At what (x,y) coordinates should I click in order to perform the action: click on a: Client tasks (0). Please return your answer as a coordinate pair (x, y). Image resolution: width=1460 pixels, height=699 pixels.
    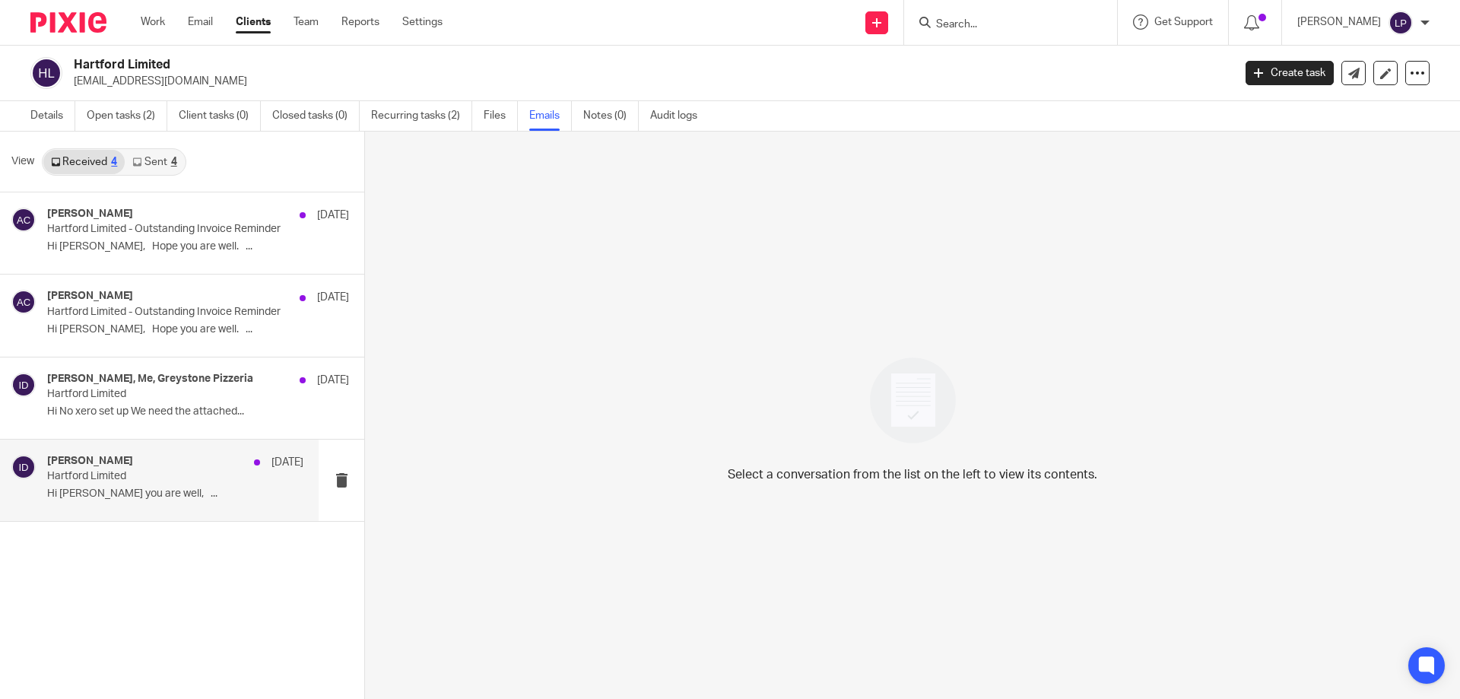
    Looking at the image, I should click on (220, 116).